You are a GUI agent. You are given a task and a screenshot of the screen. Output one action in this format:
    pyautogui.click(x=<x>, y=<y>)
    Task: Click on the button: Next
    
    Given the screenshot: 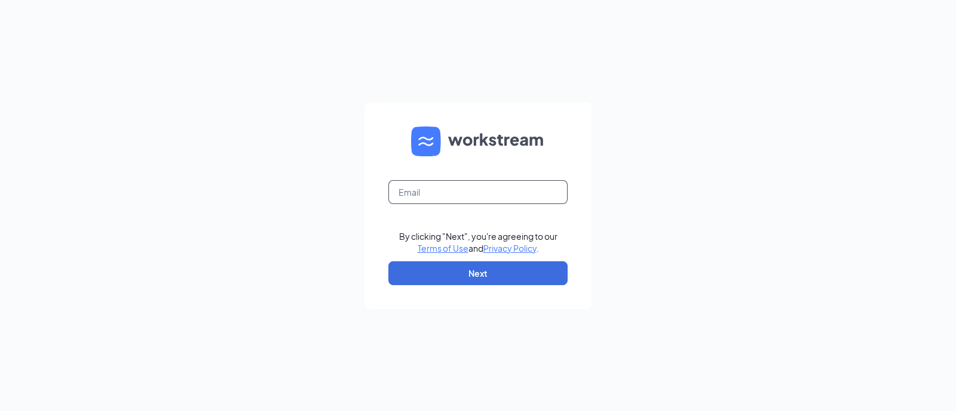 What is the action you would take?
    pyautogui.click(x=478, y=274)
    